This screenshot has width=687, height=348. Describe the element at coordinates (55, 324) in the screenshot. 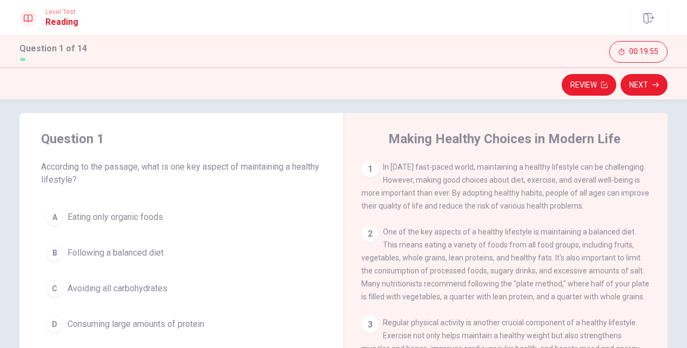

I see `div: D` at that location.